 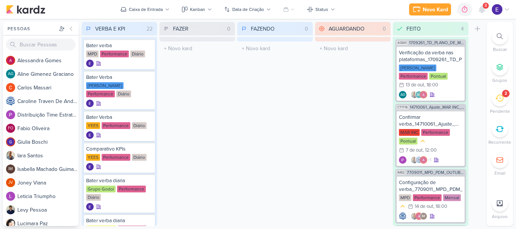 I want to click on div: Verificação da verba nas plataformas_1709261_TD_PLANO_DE_MIDIA_NOVEMBRO+DEZEMBRO, so click(x=431, y=56).